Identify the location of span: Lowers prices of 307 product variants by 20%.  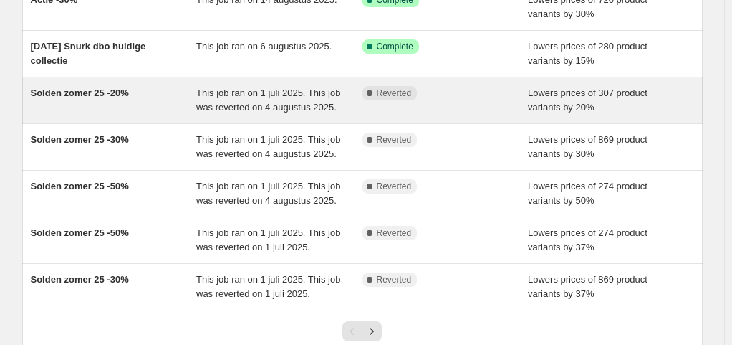
(588, 100).